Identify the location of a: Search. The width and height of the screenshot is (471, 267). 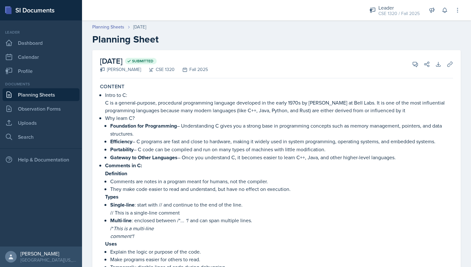
(41, 137).